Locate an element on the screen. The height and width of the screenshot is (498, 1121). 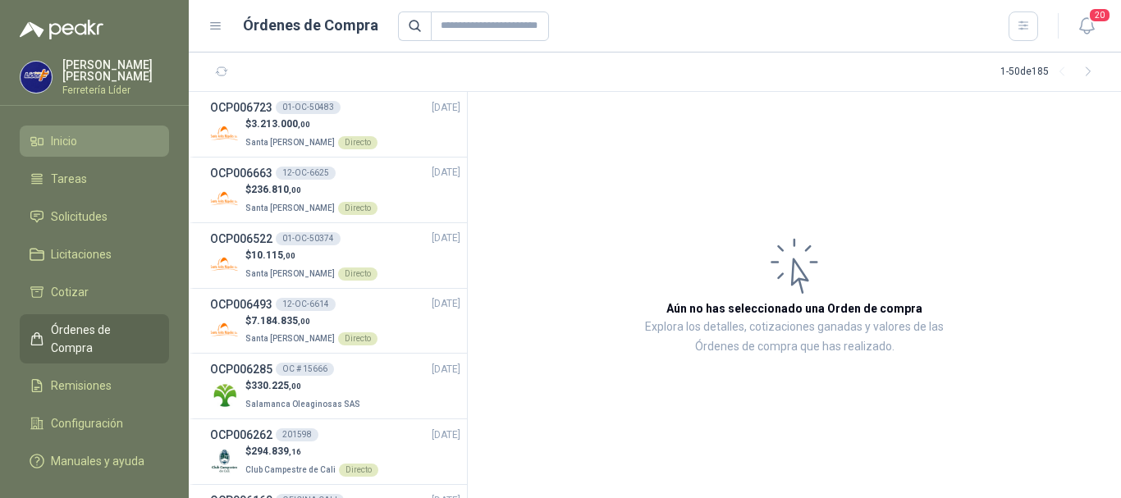
h1: Órdenes de Compra is located at coordinates (310, 25).